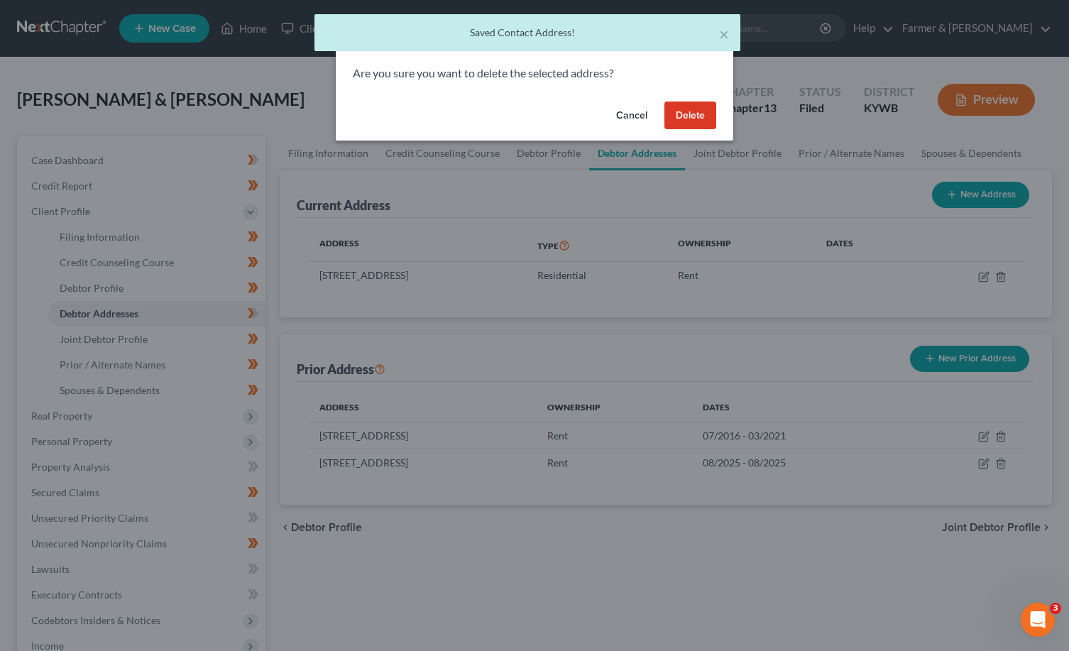 This screenshot has width=1069, height=651. Describe the element at coordinates (534, 73) in the screenshot. I see `p: Are you sure you want to delete the selected address?` at that location.